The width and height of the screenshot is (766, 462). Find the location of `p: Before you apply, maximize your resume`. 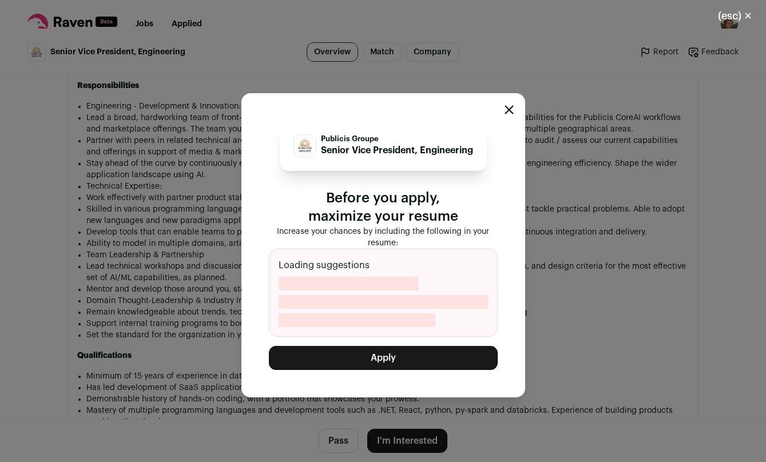

p: Before you apply, maximize your resume is located at coordinates (383, 208).